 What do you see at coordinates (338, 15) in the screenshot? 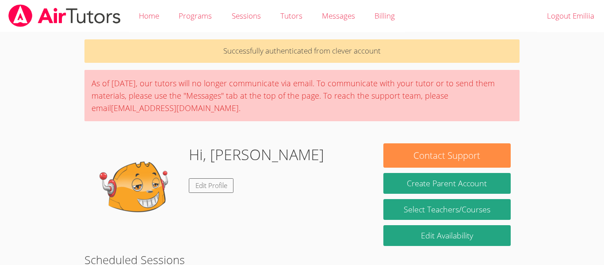
I see `span: Messages` at bounding box center [338, 15].